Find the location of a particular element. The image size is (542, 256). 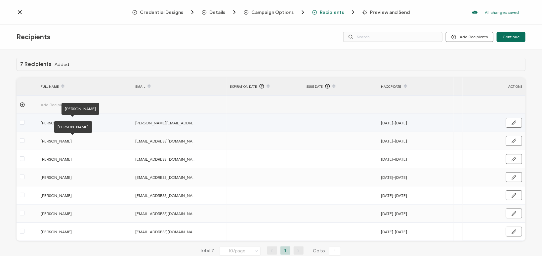

li: 1 is located at coordinates (285, 251).